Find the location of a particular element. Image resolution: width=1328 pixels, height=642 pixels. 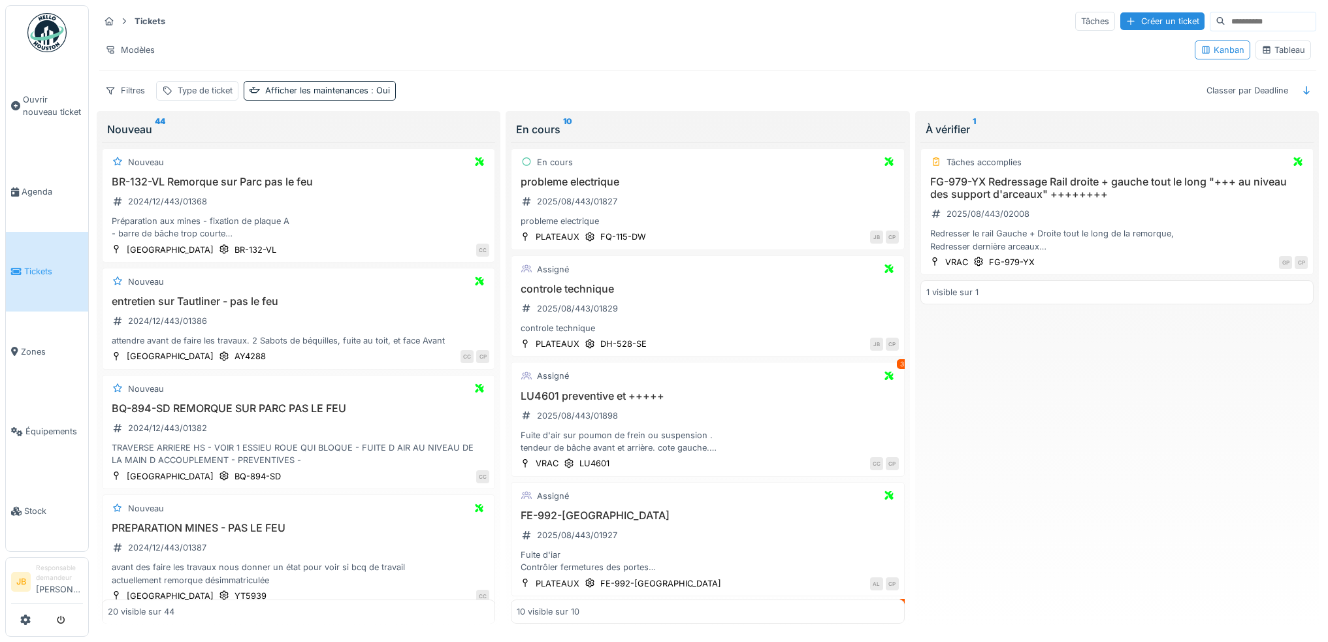

div: 1 visible sur 1 is located at coordinates (952, 292).